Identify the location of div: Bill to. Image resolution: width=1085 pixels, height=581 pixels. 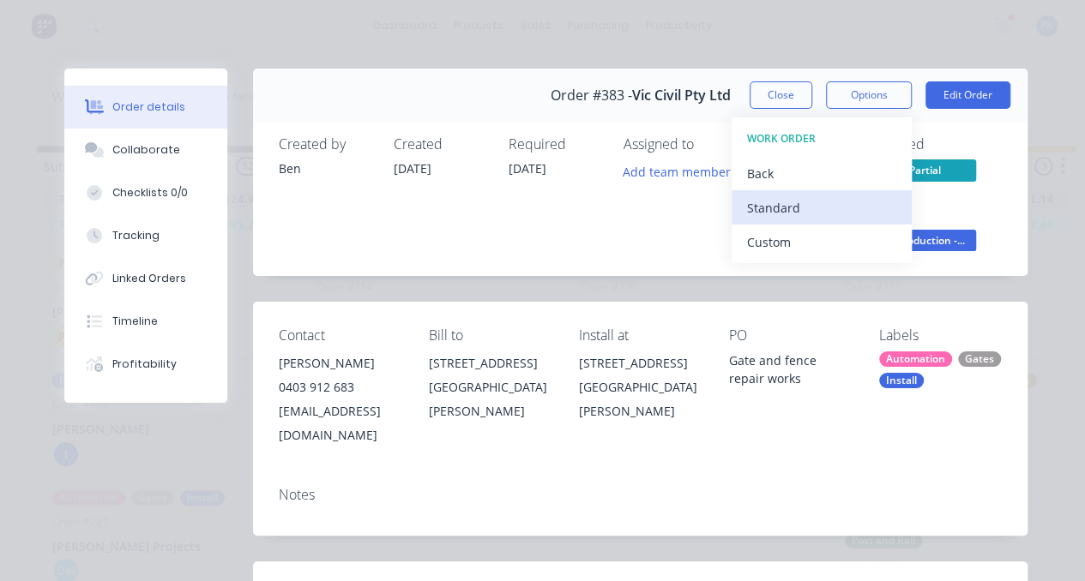
(490, 335).